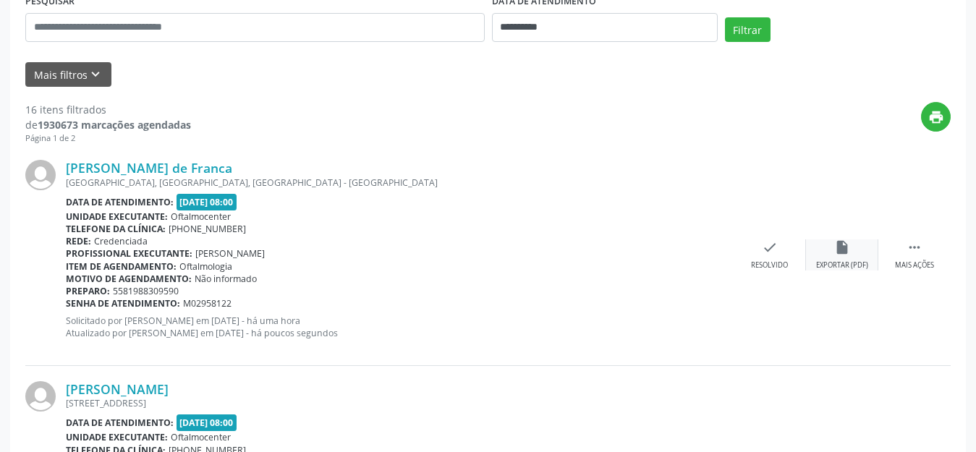 The image size is (976, 452). What do you see at coordinates (88, 291) in the screenshot?
I see `b: Preparo:` at bounding box center [88, 291].